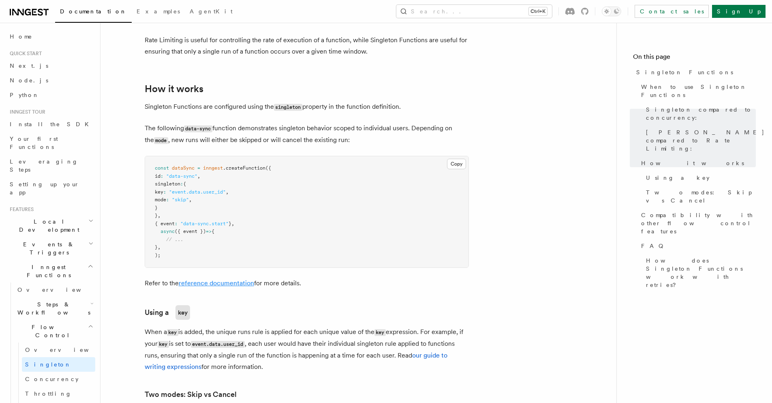 This screenshot has width=772, height=403. What do you see at coordinates (24, 54) in the screenshot?
I see `span: Quick start` at bounding box center [24, 54].